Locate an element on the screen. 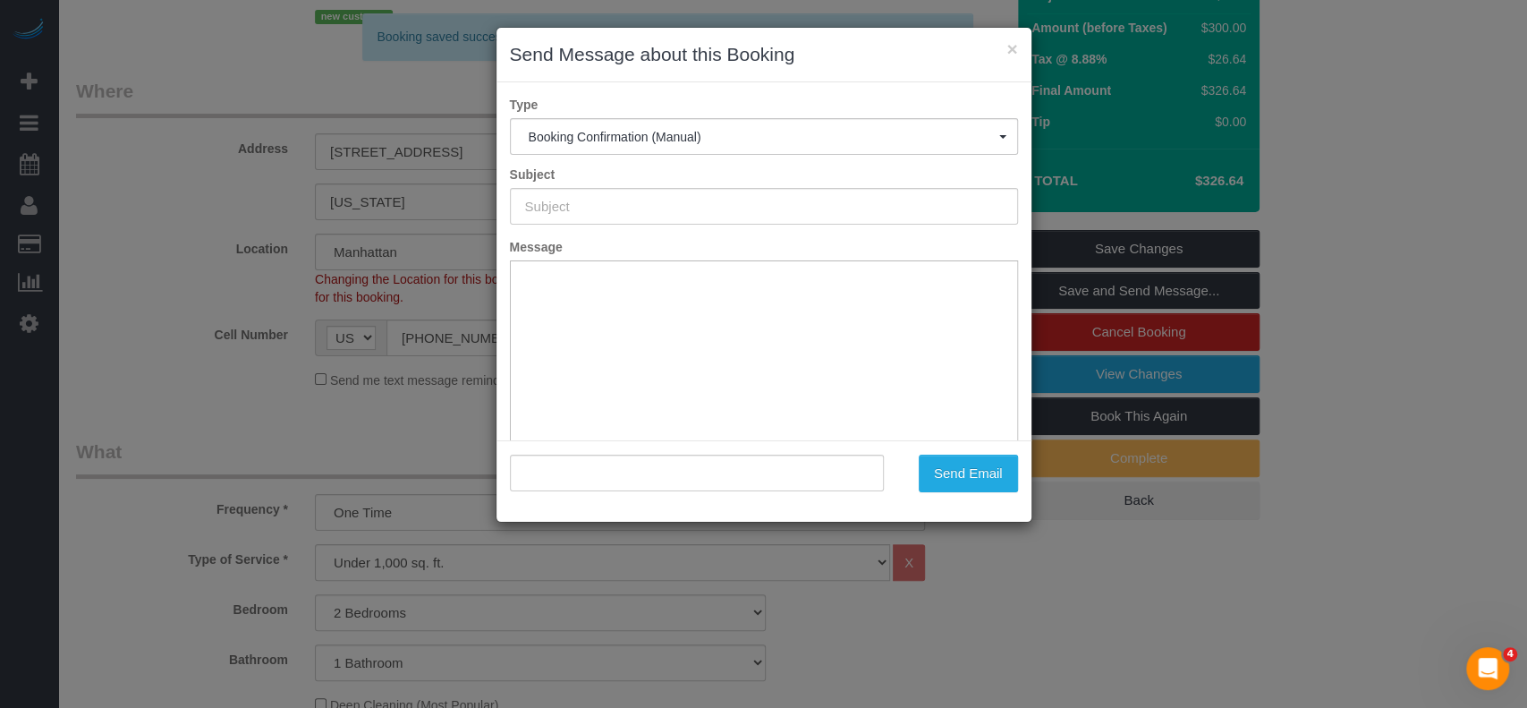 The image size is (1527, 708). span: 4 is located at coordinates (1510, 654).